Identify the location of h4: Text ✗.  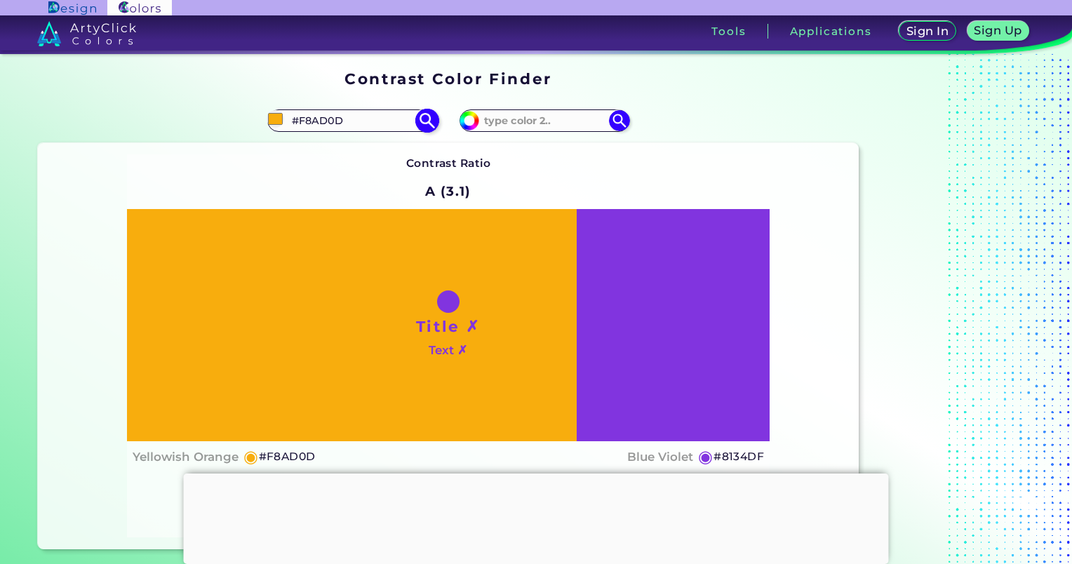
(448, 350).